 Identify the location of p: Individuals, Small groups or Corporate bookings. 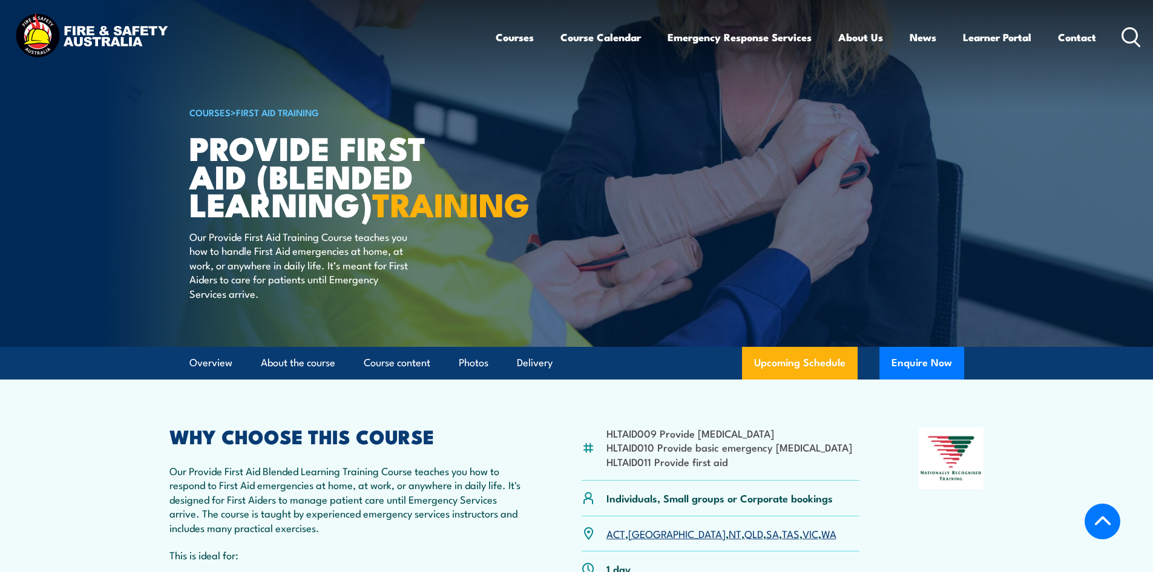
(719, 497).